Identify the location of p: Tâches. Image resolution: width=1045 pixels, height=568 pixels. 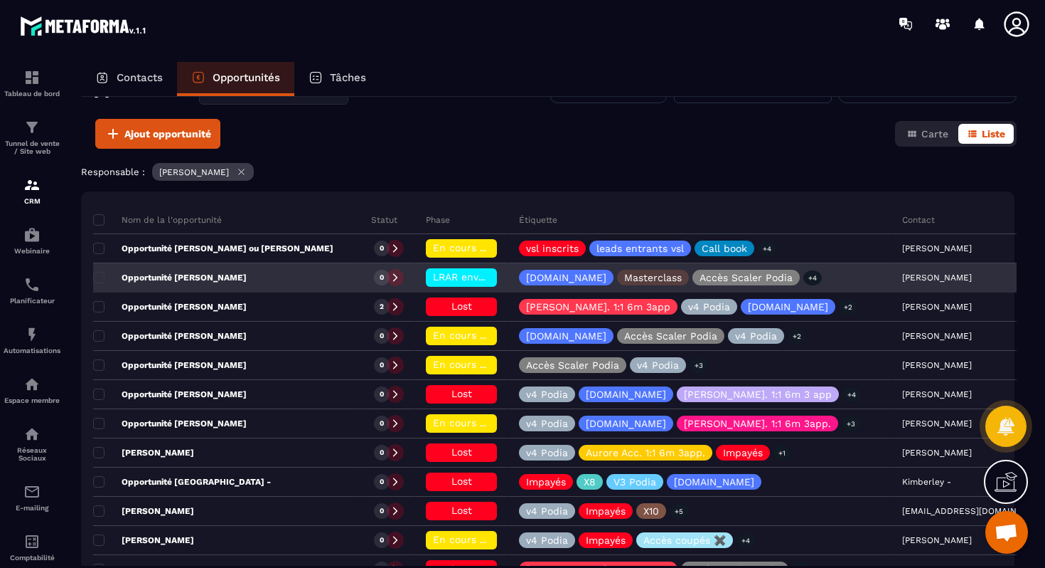
(348, 78).